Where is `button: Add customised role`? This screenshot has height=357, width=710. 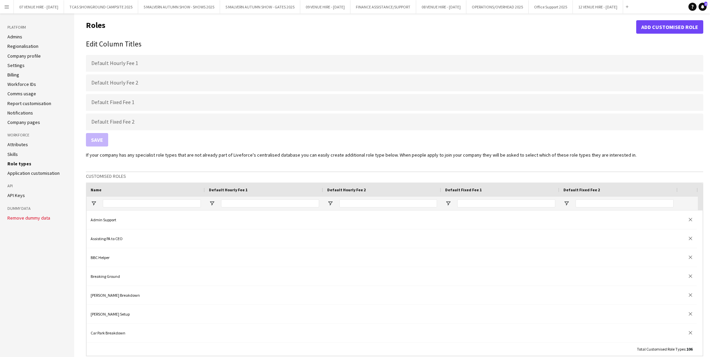 button: Add customised role is located at coordinates (669, 27).